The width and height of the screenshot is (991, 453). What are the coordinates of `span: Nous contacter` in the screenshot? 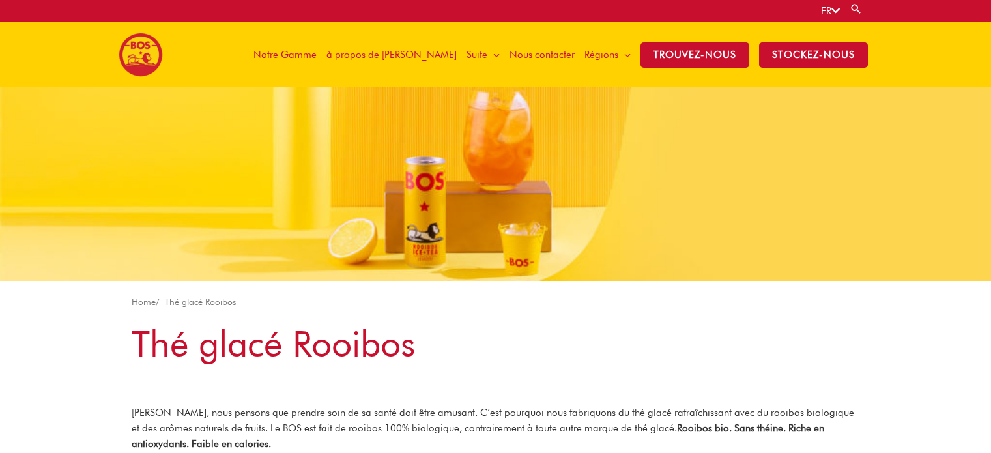 It's located at (542, 55).